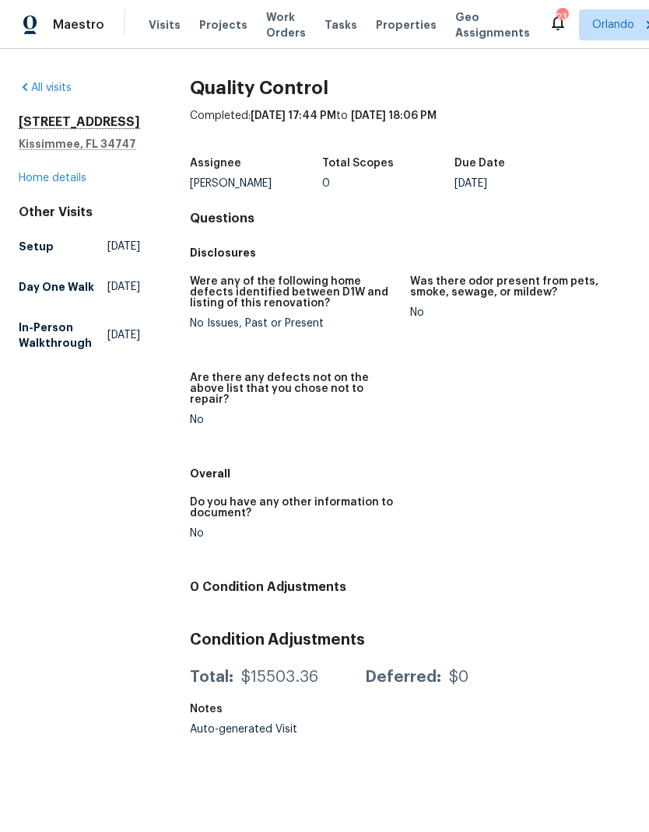 This screenshot has width=649, height=832. Describe the element at coordinates (479, 163) in the screenshot. I see `h5: Due Date` at that location.